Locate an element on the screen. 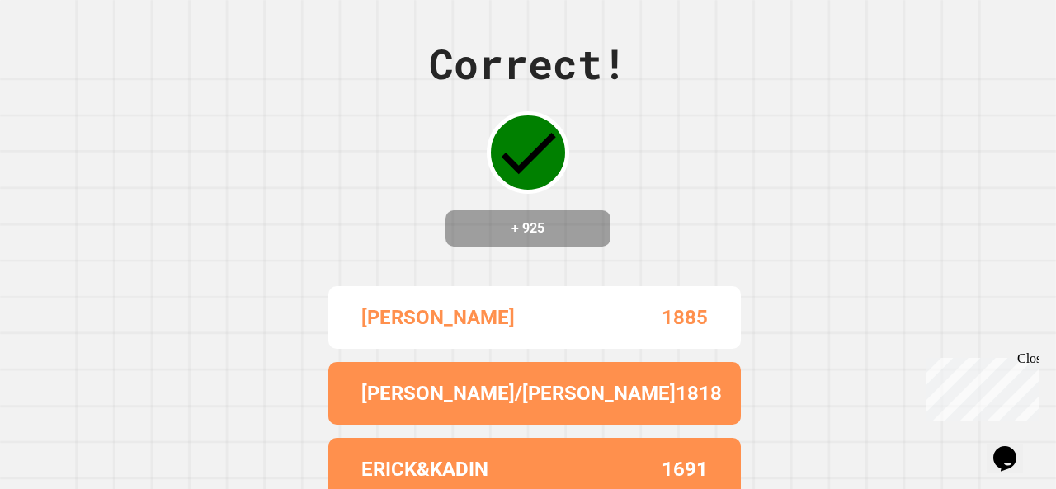 This screenshot has height=489, width=1056. div: Chat with us now!Close is located at coordinates (60, 55).